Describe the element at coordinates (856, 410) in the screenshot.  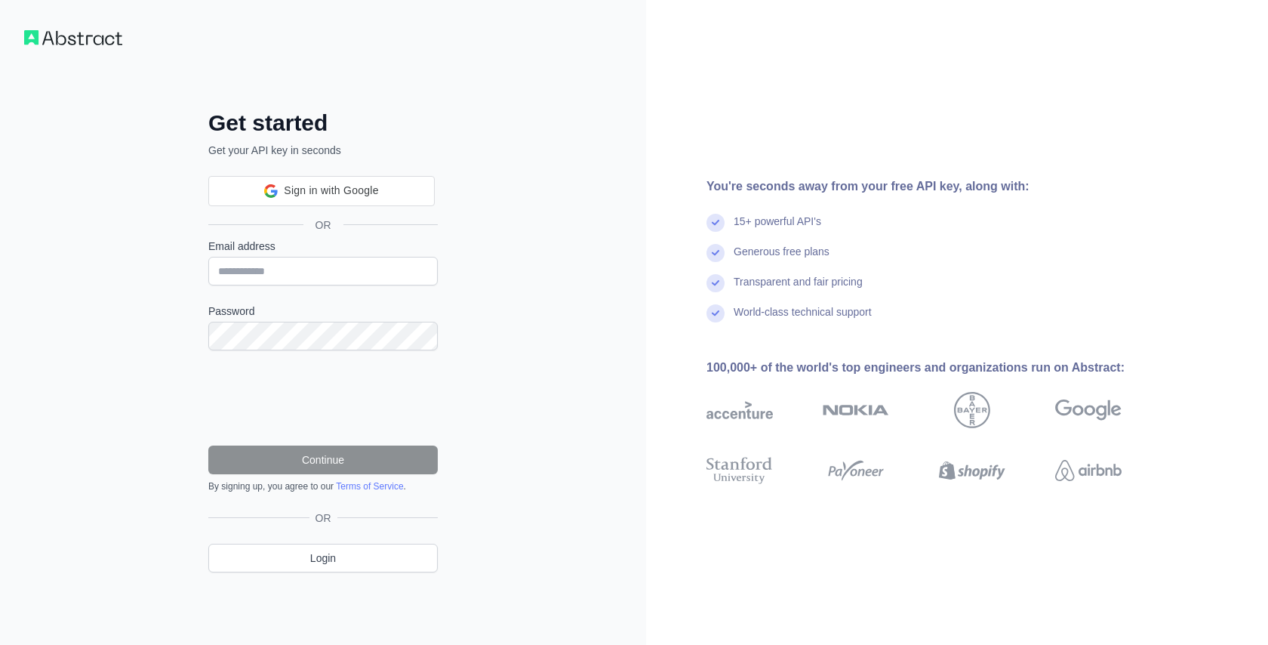
I see `img: nokia` at that location.